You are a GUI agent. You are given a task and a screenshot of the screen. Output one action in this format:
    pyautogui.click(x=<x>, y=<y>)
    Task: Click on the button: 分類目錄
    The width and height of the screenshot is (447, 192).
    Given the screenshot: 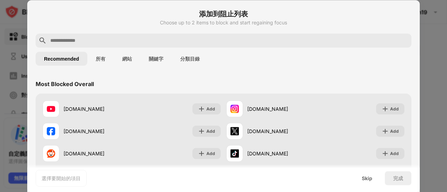 What is the action you would take?
    pyautogui.click(x=190, y=59)
    